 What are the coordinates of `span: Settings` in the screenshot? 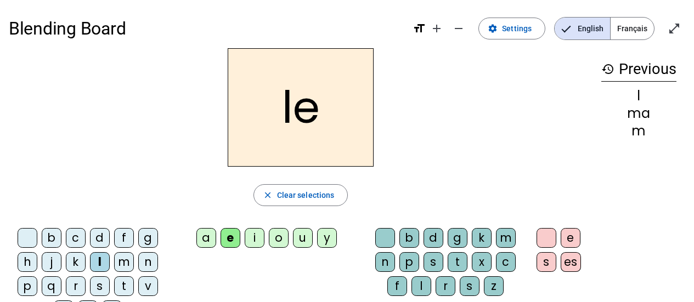 It's located at (517, 29).